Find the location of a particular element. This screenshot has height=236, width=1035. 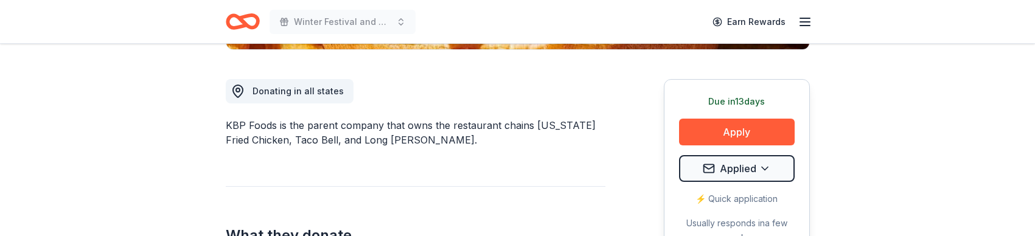

div: Due in 13 days is located at coordinates (737, 102).